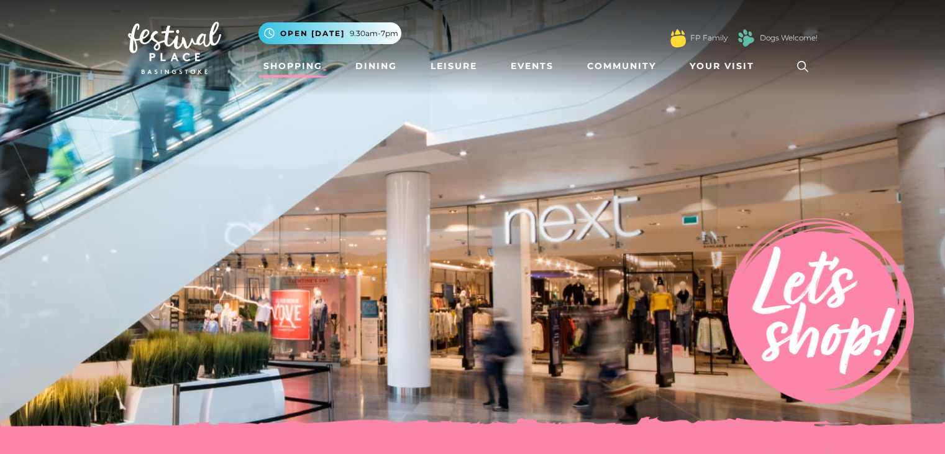 The width and height of the screenshot is (945, 454). I want to click on a: Events, so click(532, 66).